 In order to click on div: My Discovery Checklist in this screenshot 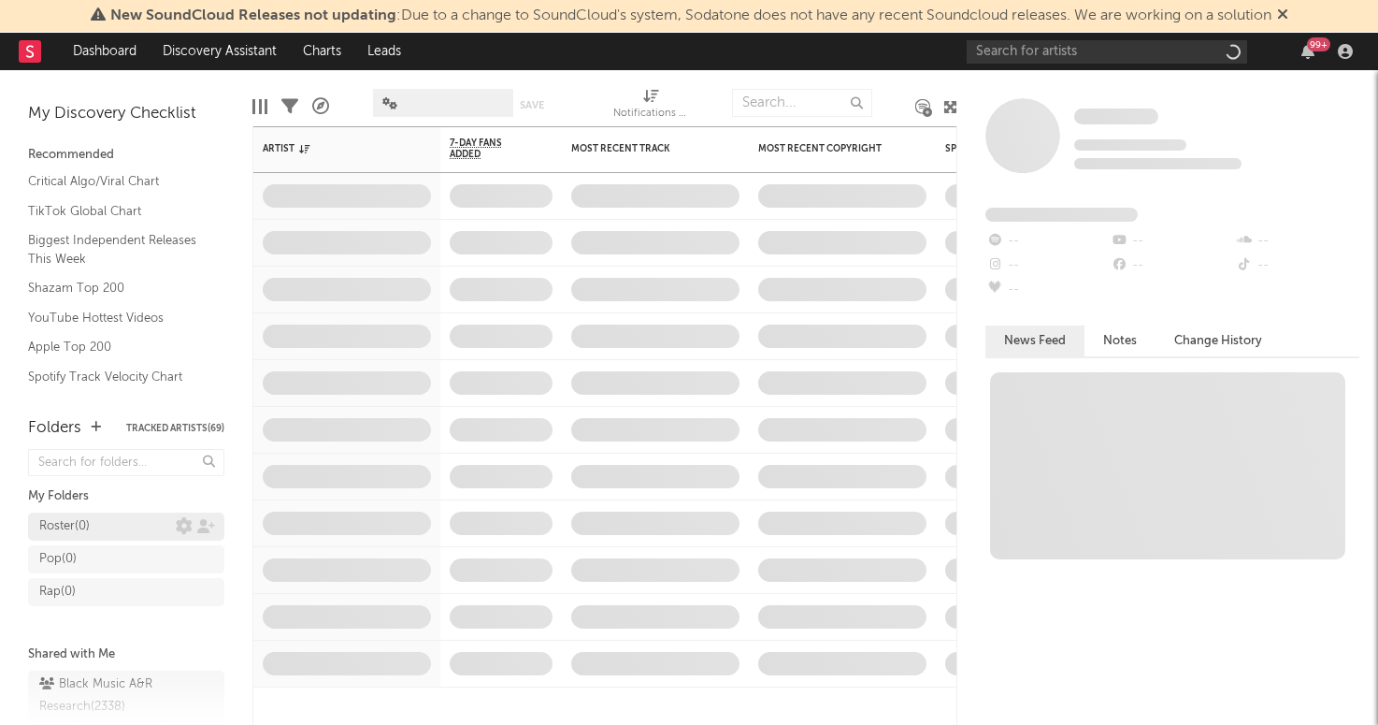, I will do `click(126, 114)`.